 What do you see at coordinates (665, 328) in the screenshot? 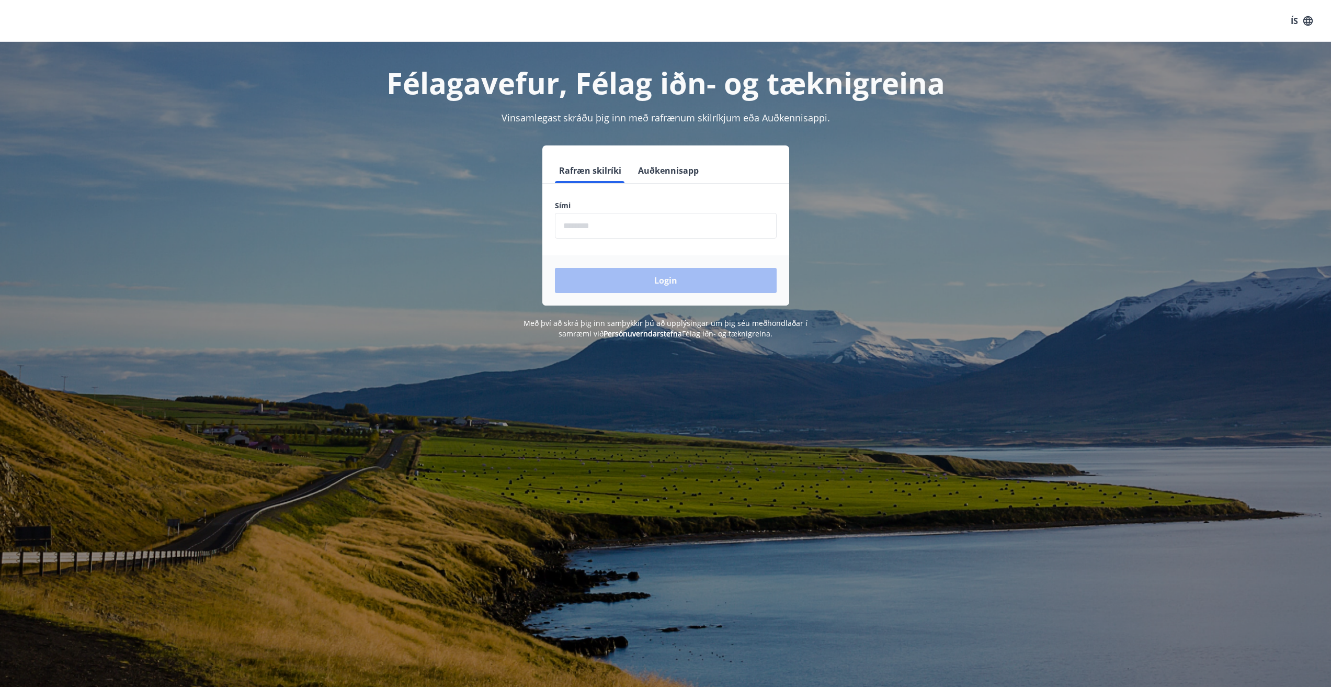
I see `span: Með því að skrá þig inn samþykkir þú að upplýsingar um þig séu meðhöndlaðar í samræmi við Félag i...` at bounding box center [665, 328].